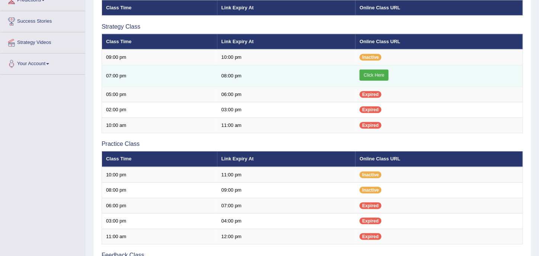  What do you see at coordinates (287, 175) in the screenshot?
I see `td: 11:00 pm` at bounding box center [287, 175].